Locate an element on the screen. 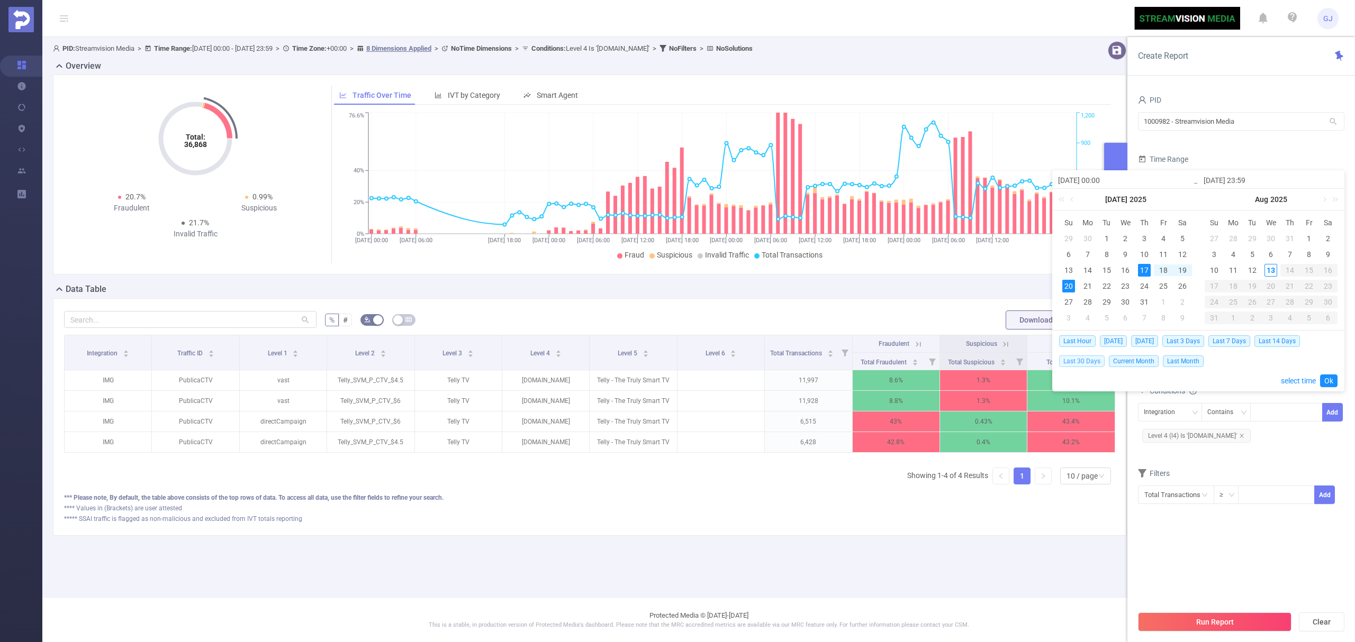  div: 3 is located at coordinates (1271, 318).